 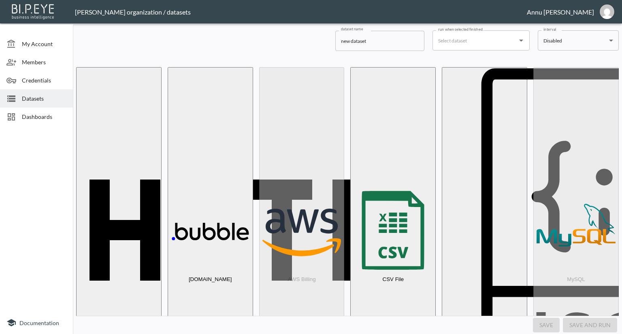 What do you see at coordinates (475, 40) in the screenshot?
I see `input: Select dataset` at bounding box center [475, 40].